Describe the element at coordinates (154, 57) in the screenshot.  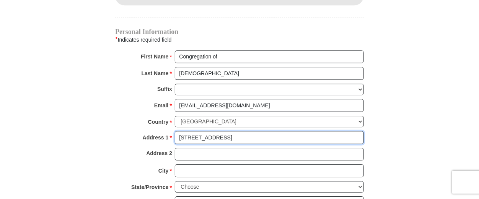
I see `strong: First Name` at that location.